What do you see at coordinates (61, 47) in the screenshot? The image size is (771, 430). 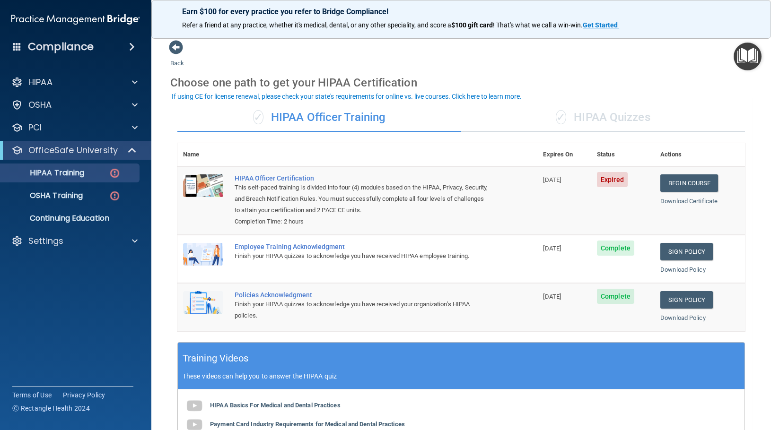 I see `h4: Compliance` at bounding box center [61, 47].